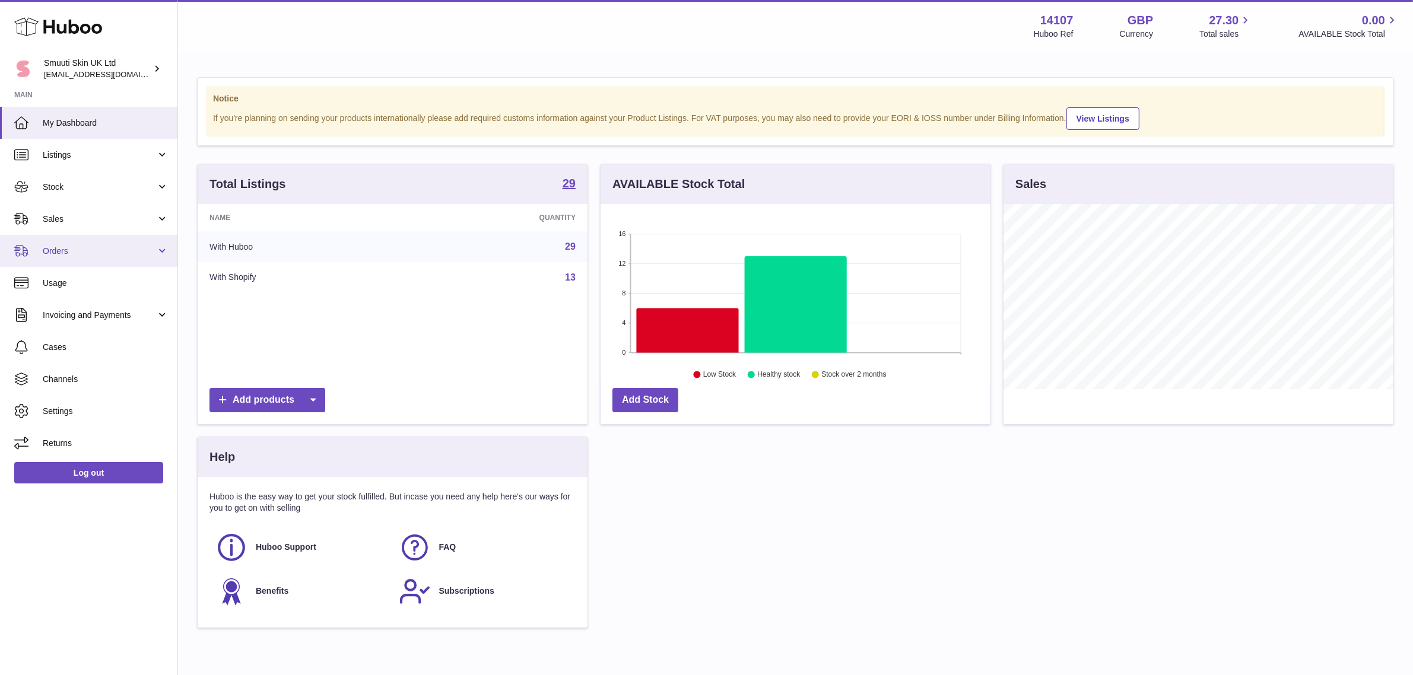  I want to click on p: Huboo is the easy way to get your stock fulfilled. But incase you need any help here's our ways f..., so click(392, 503).